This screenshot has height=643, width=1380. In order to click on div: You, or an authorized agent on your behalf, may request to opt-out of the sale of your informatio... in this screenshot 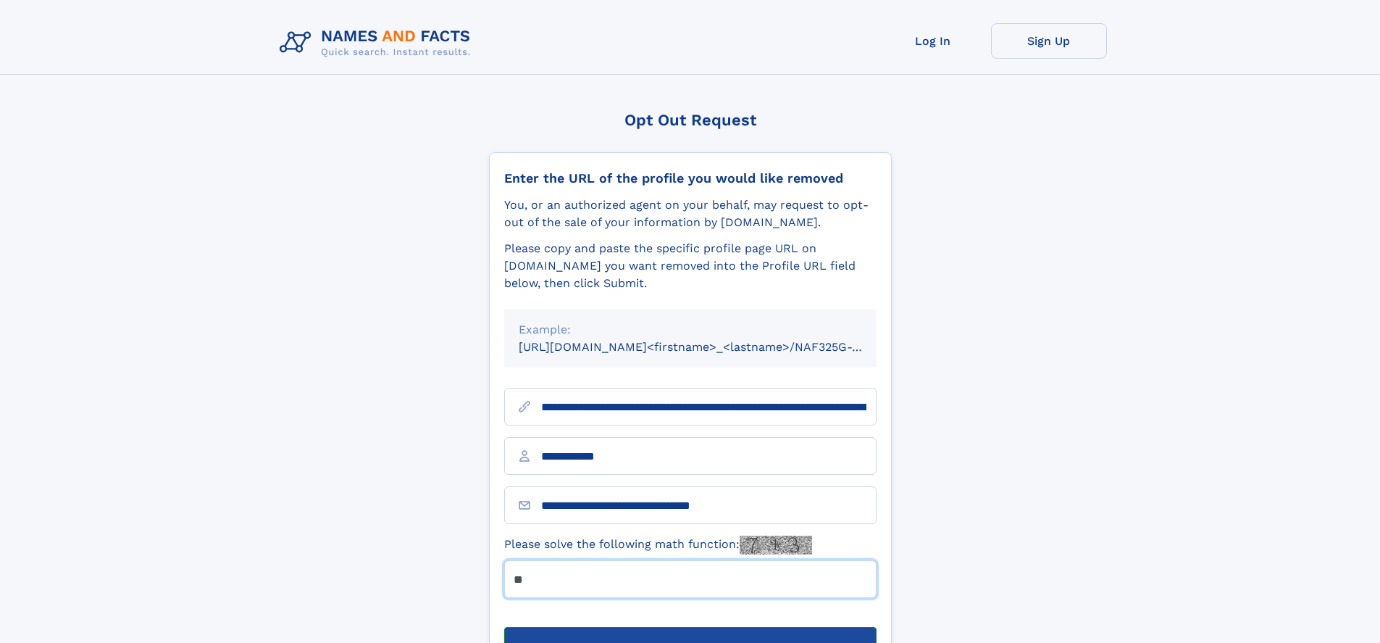, I will do `click(690, 214)`.